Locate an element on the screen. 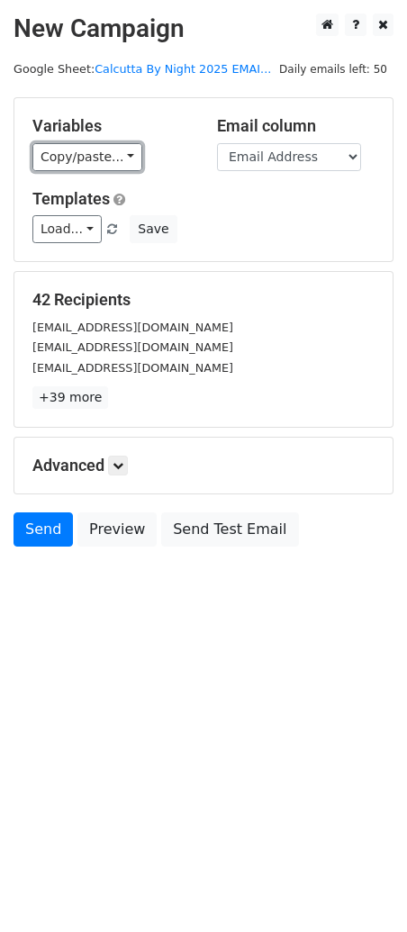  h2: New Campaign is located at coordinates (204, 29).